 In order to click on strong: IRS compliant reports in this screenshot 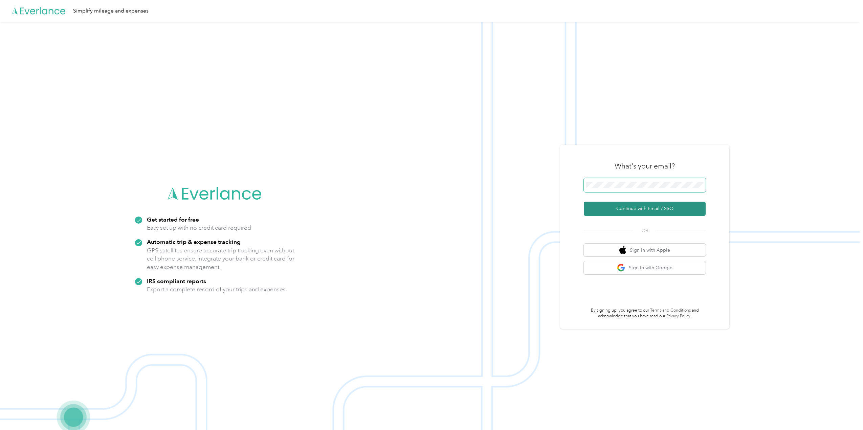, I will do `click(176, 281)`.